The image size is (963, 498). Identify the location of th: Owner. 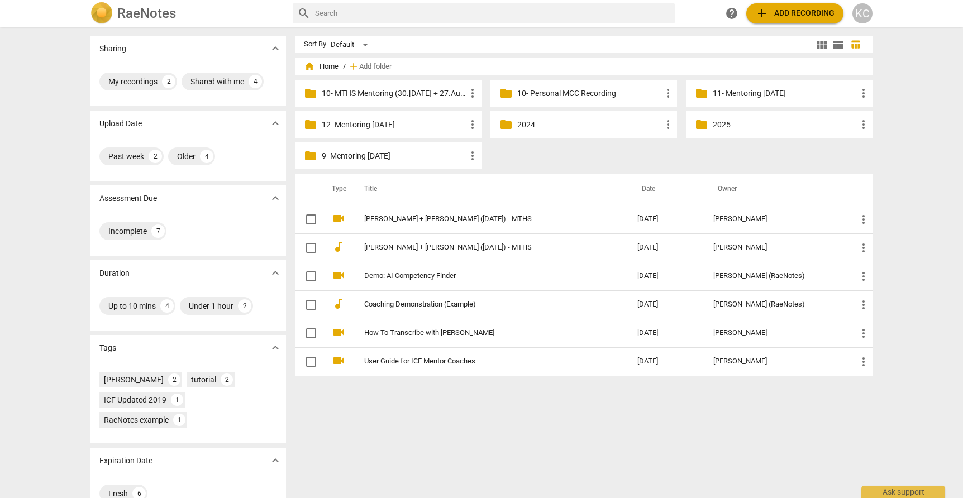
(776, 189).